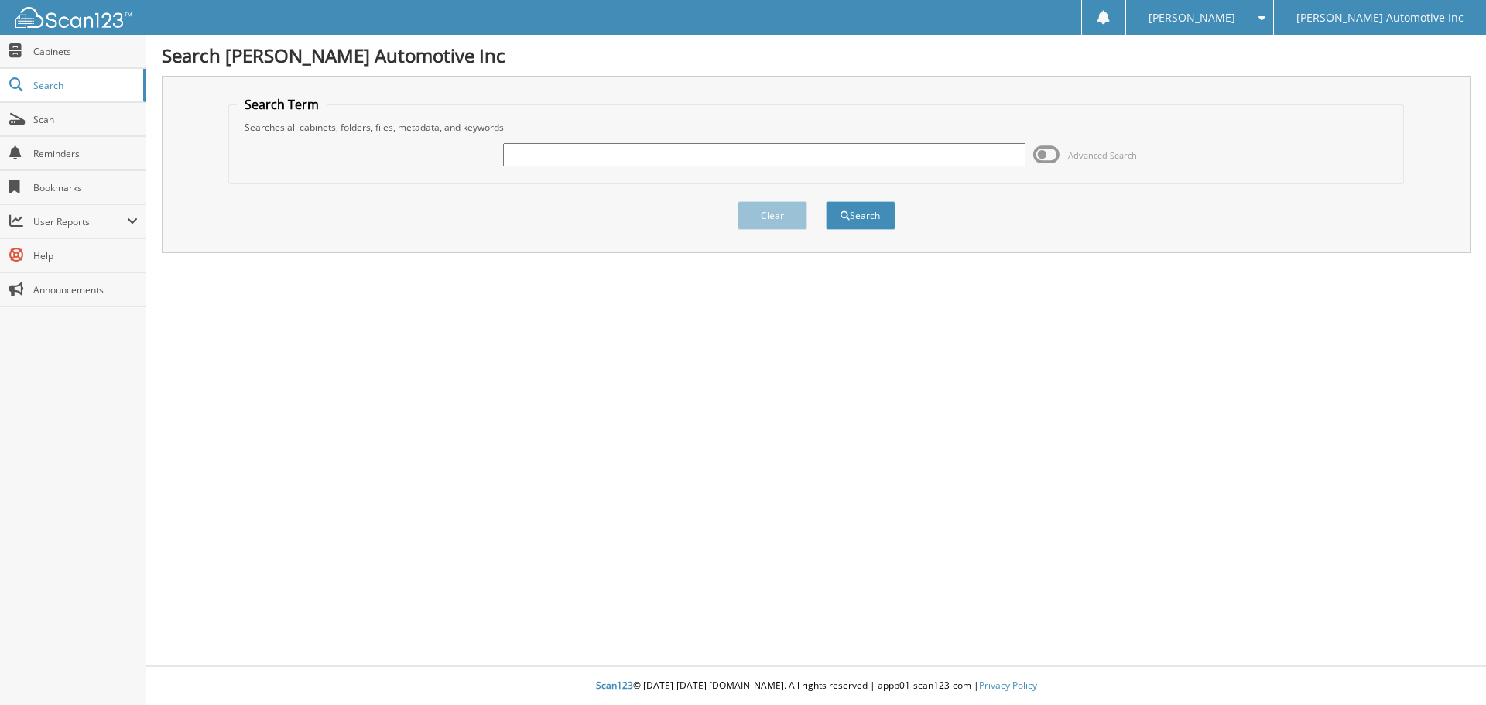 The height and width of the screenshot is (705, 1486). What do you see at coordinates (85, 255) in the screenshot?
I see `span: Help` at bounding box center [85, 255].